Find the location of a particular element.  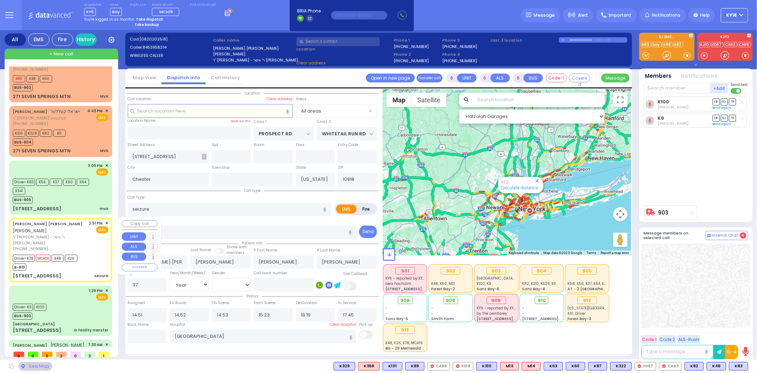

div: Year/Month/Week/Day is located at coordinates (189, 273).